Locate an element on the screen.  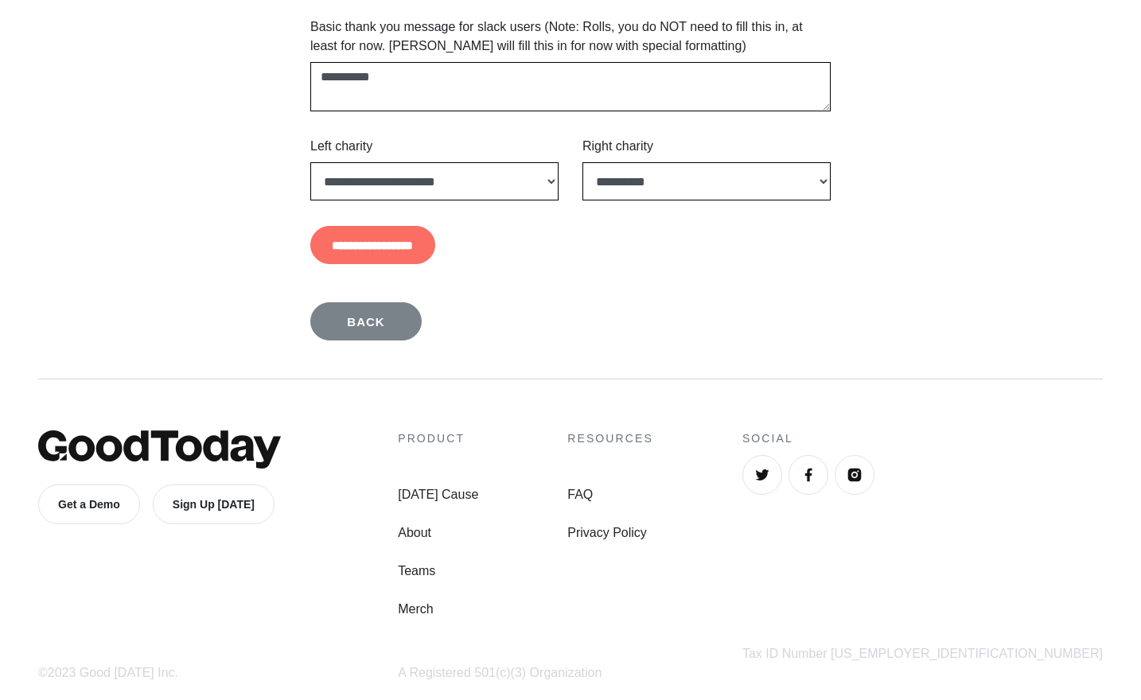
label: Right charity is located at coordinates (618, 146).